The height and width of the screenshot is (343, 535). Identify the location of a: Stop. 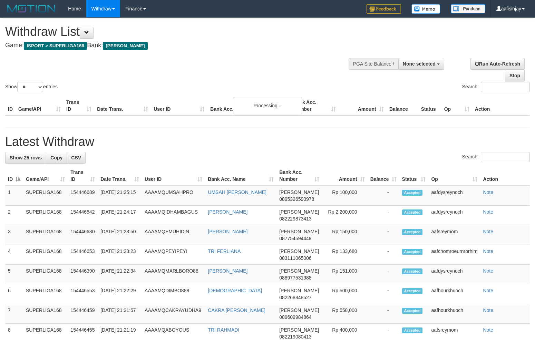
(515, 76).